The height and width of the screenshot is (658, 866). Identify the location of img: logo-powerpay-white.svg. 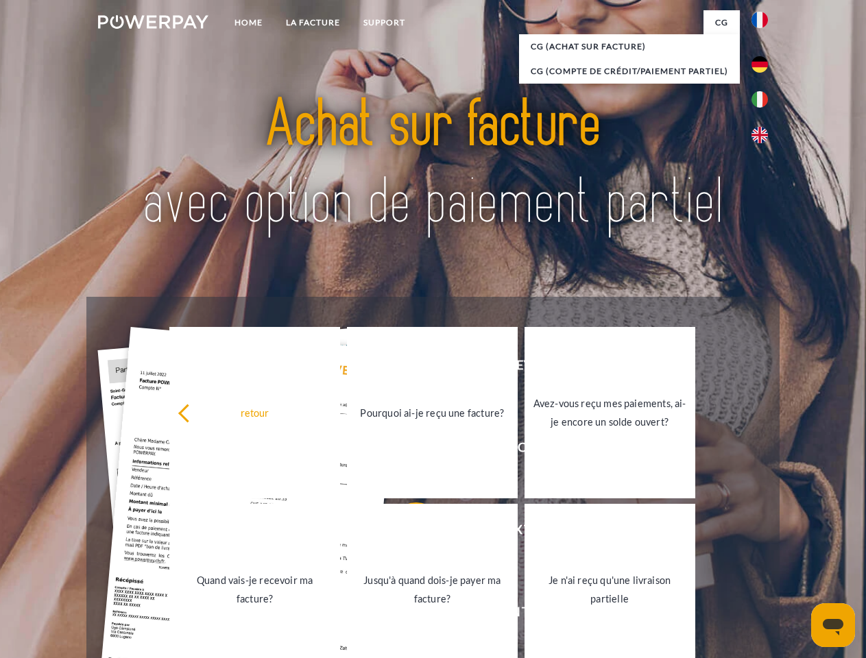
(153, 22).